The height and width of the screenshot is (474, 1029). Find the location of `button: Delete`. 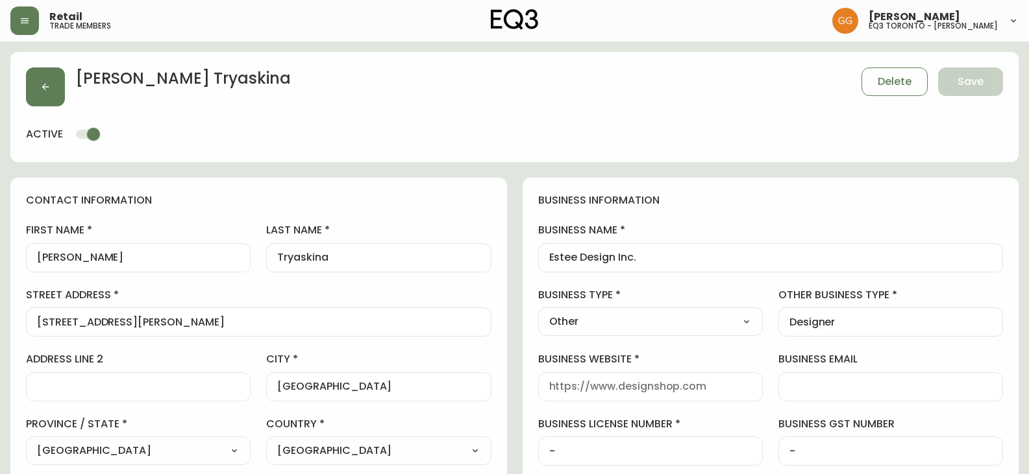

button: Delete is located at coordinates (894, 82).